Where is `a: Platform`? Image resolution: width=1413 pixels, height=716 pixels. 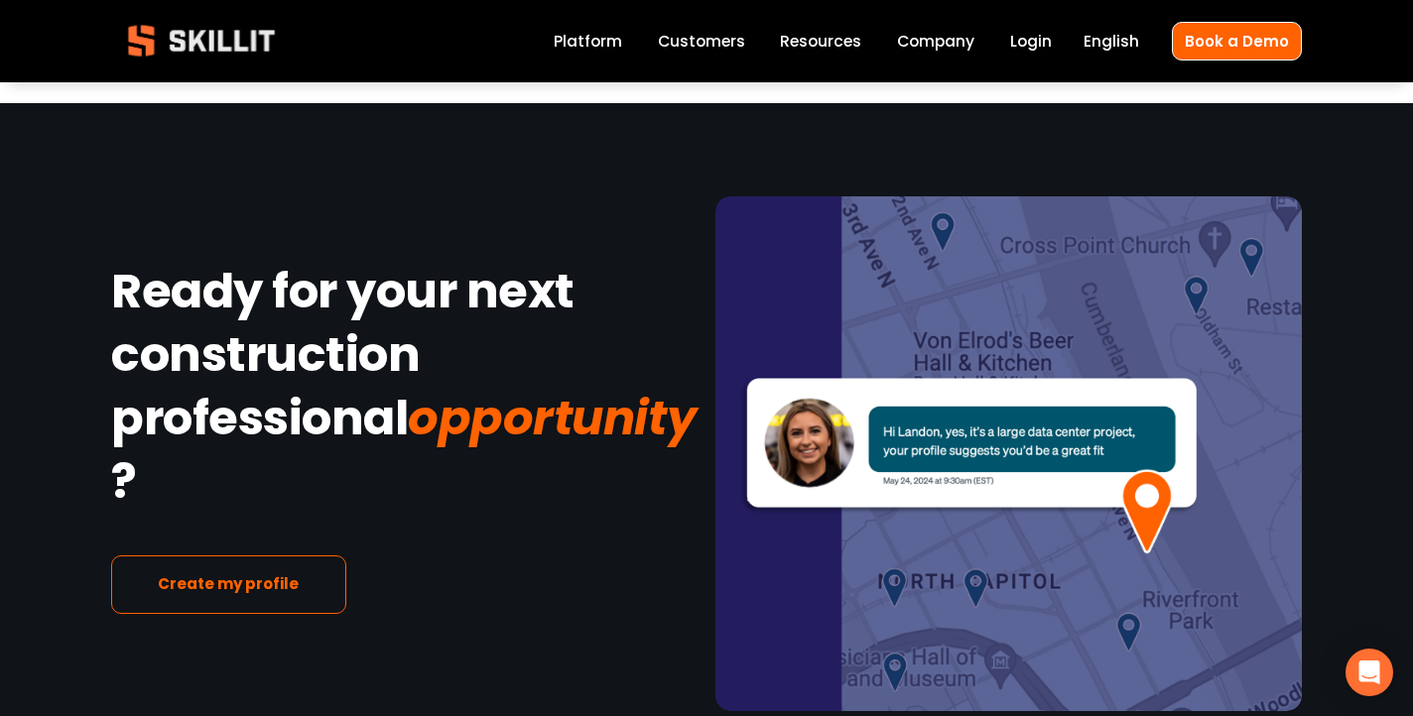 a: Platform is located at coordinates (587, 41).